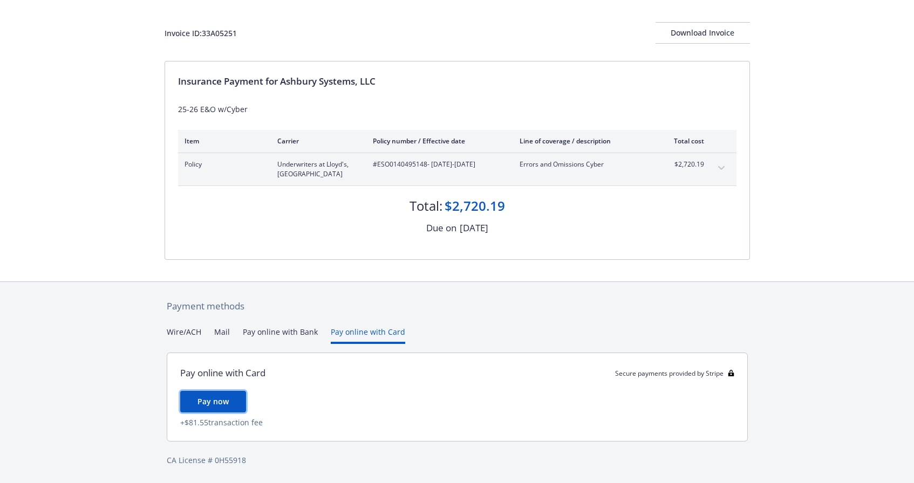 The width and height of the screenshot is (914, 483). I want to click on div: Due on, so click(441, 228).